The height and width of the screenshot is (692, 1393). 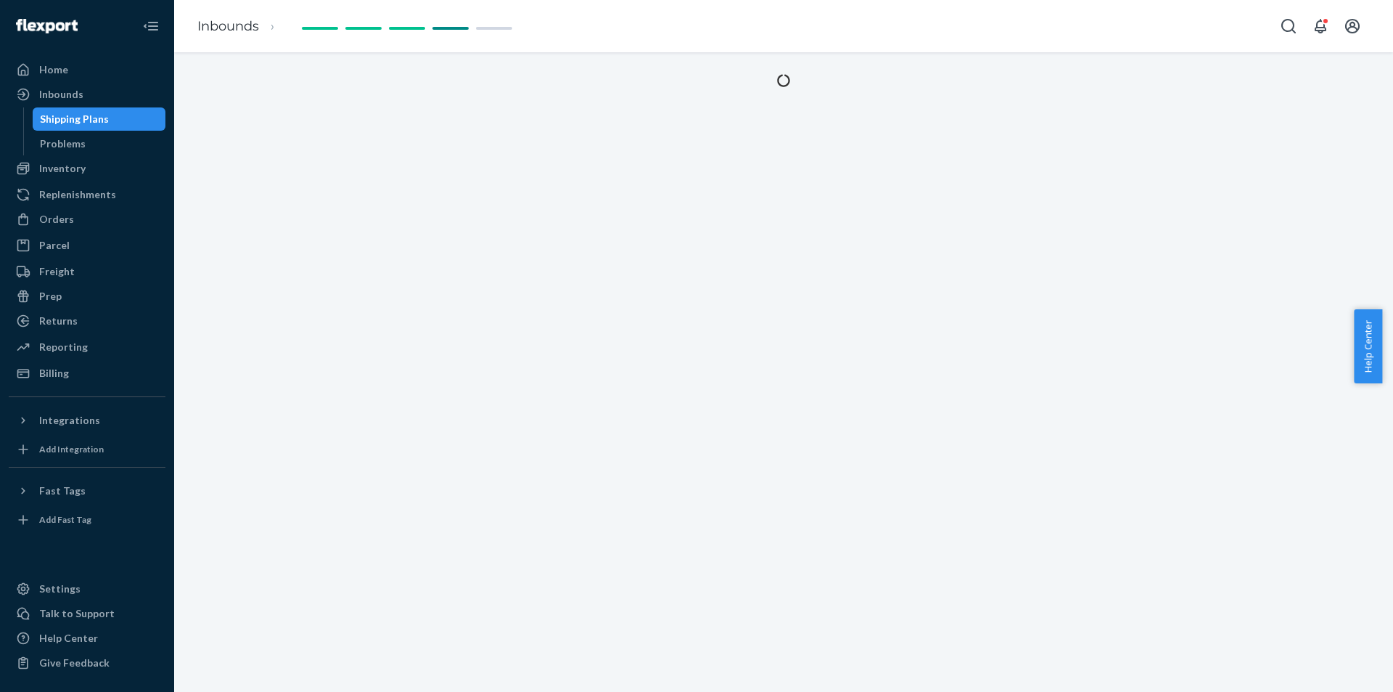 What do you see at coordinates (1321, 26) in the screenshot?
I see `button: Open notifications` at bounding box center [1321, 26].